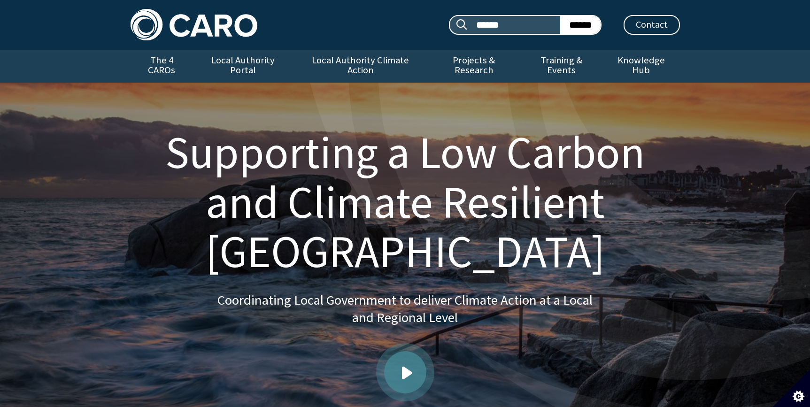  What do you see at coordinates (194, 24) in the screenshot?
I see `img: Caro logo` at bounding box center [194, 24].